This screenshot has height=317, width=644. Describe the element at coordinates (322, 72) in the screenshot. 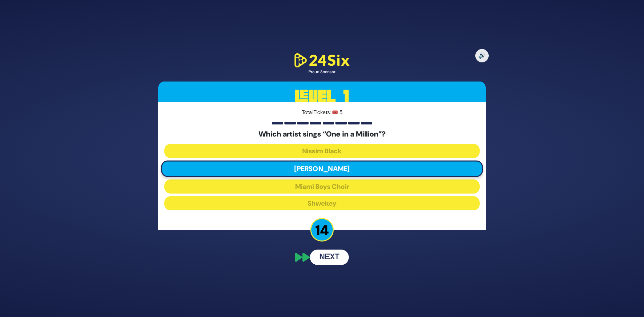

I see `div: Proud Sponsor` at that location.